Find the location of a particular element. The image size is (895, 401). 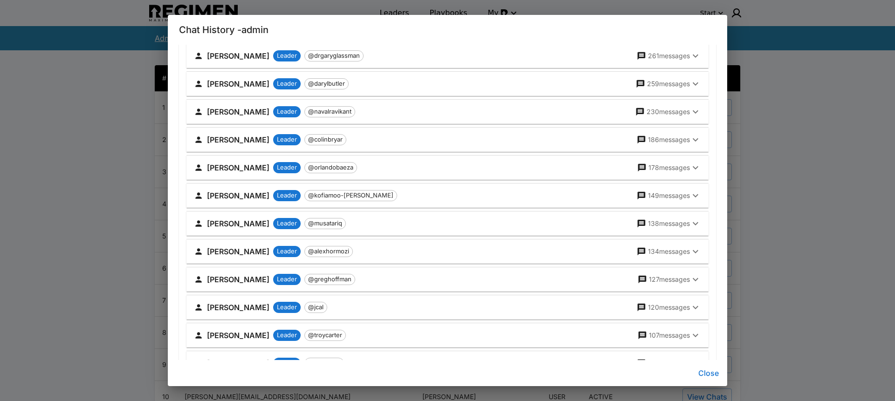

p: 149 messages is located at coordinates (669, 196).